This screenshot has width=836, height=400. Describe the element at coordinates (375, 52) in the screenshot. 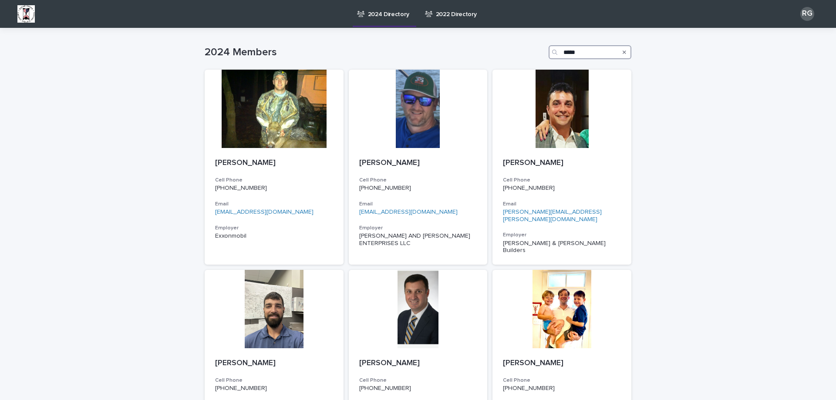

I see `h1: 2024 Members` at that location.